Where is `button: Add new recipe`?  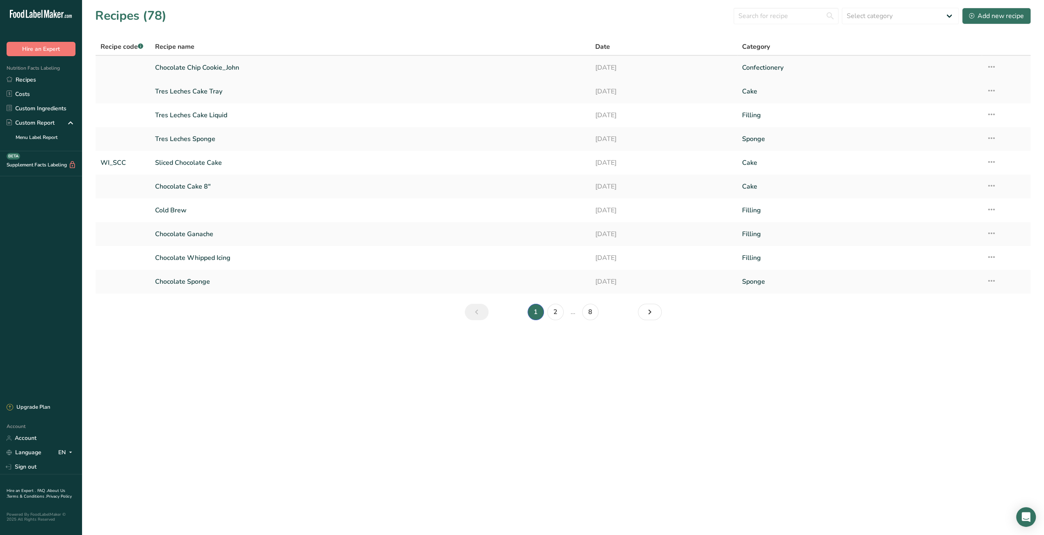
button: Add new recipe is located at coordinates (996, 16).